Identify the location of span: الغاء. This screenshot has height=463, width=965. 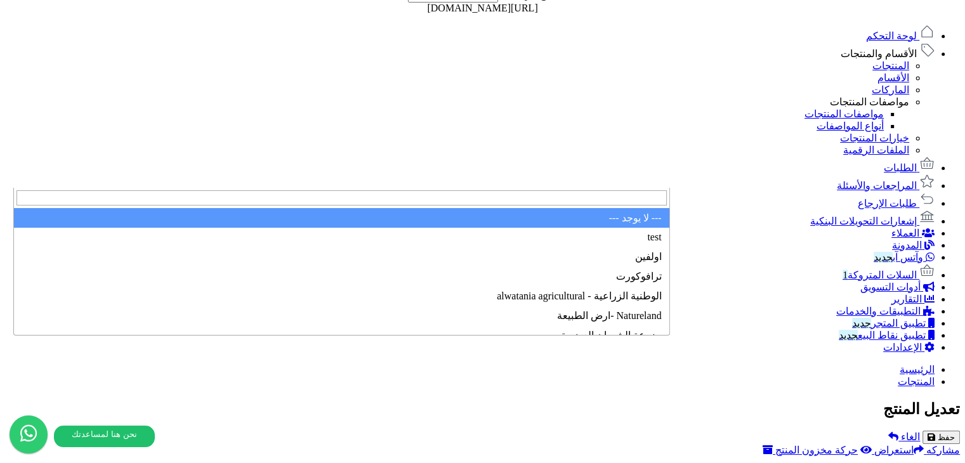
(910, 436).